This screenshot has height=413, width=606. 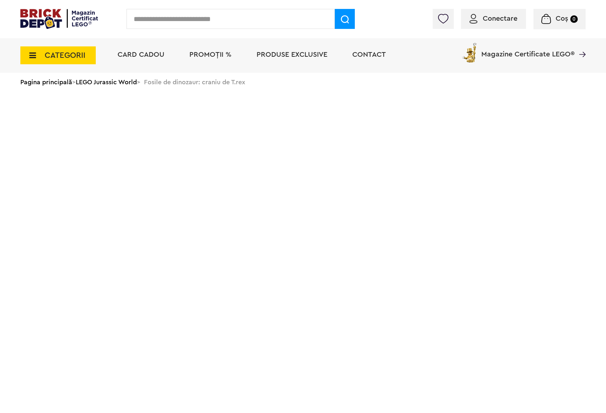 I want to click on a: Magazine Certificate LEGO®, so click(x=579, y=45).